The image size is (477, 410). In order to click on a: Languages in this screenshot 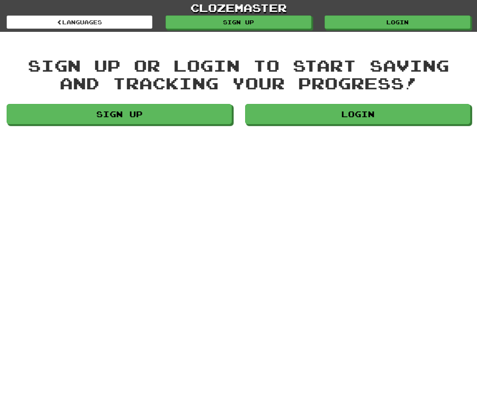, I will do `click(80, 22)`.